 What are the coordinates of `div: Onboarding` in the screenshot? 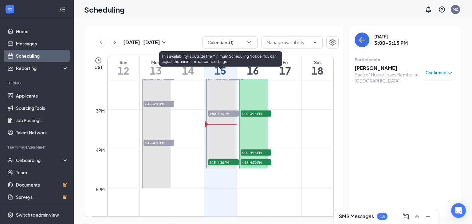 It's located at (40, 160).